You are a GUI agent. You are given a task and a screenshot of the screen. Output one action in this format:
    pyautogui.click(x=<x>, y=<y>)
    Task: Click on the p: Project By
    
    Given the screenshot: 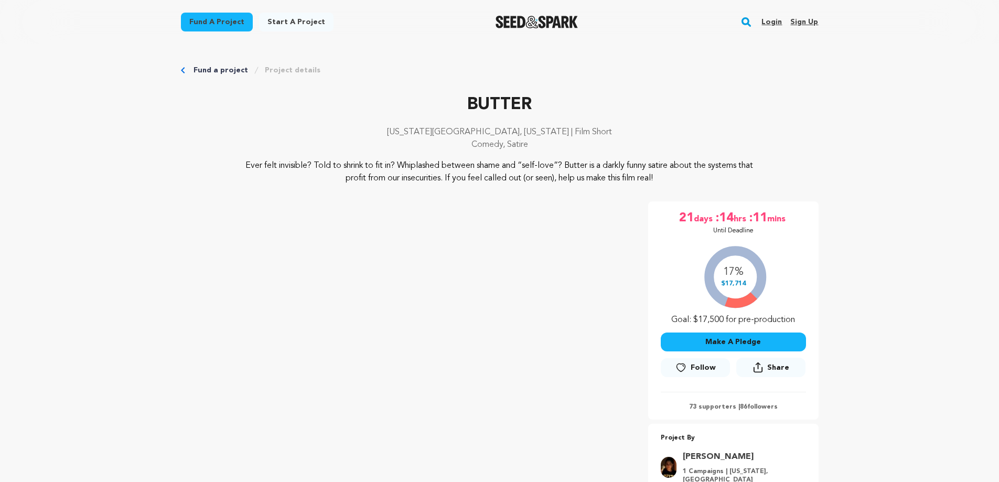 What is the action you would take?
    pyautogui.click(x=733, y=438)
    